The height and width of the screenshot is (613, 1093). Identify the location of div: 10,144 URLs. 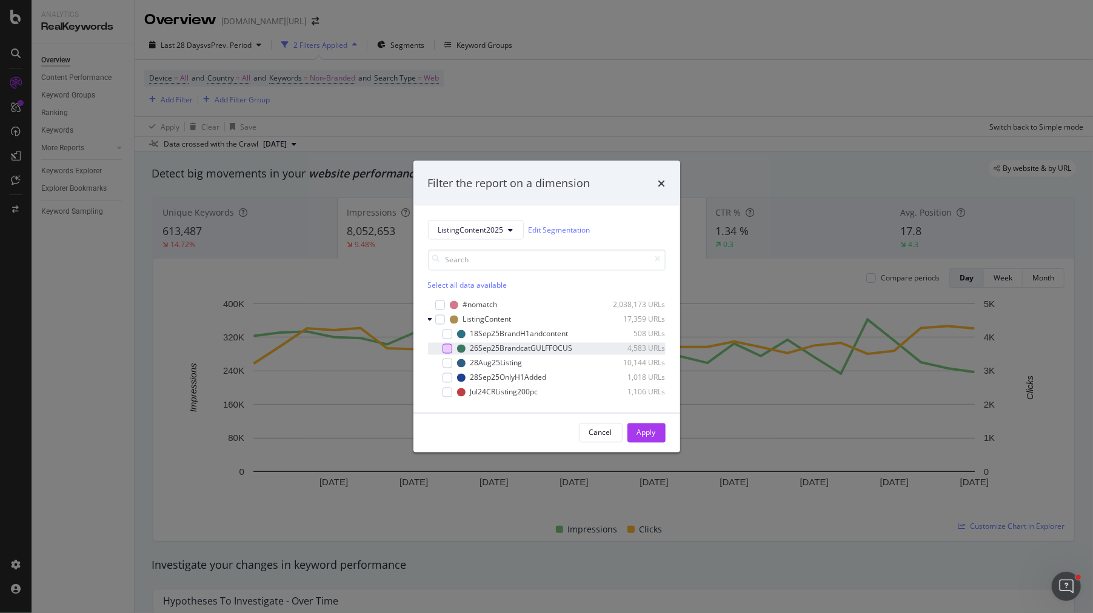
(636, 363).